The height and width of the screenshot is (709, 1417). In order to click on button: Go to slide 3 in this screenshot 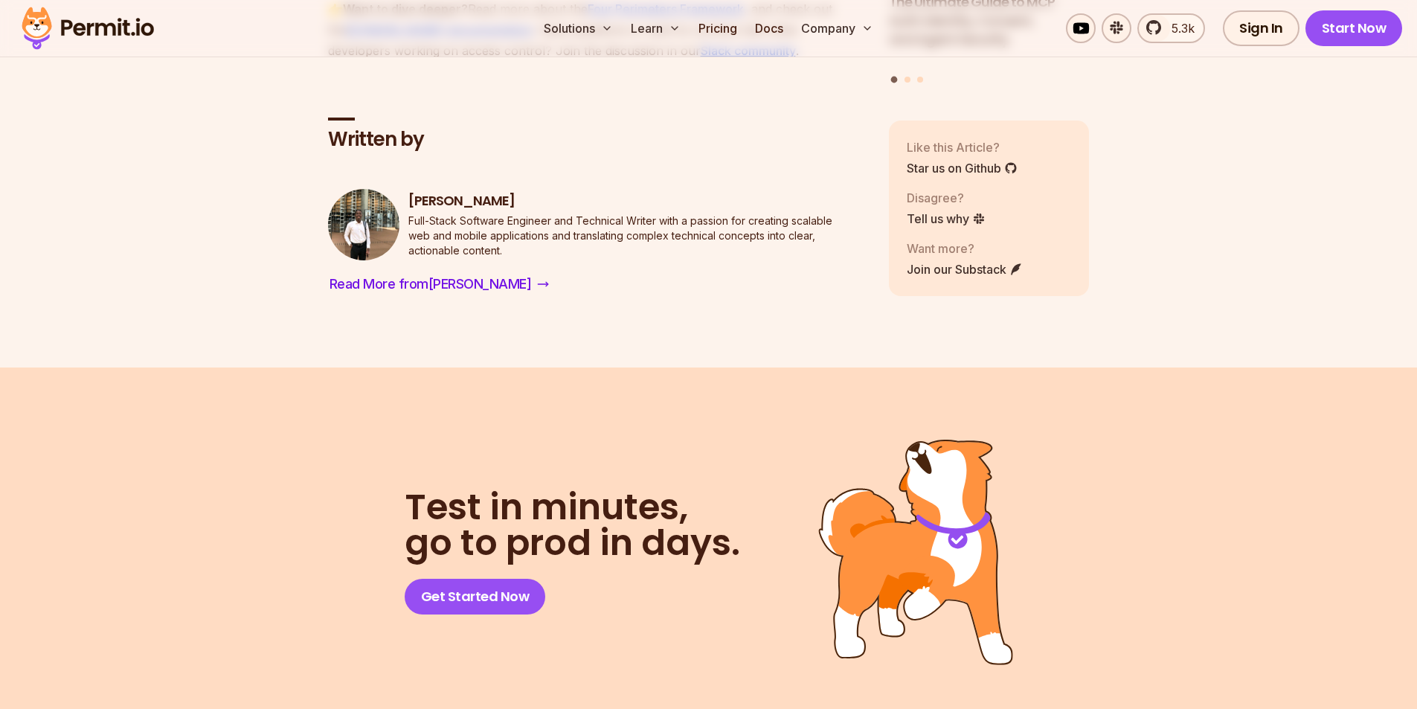, I will do `click(920, 80)`.